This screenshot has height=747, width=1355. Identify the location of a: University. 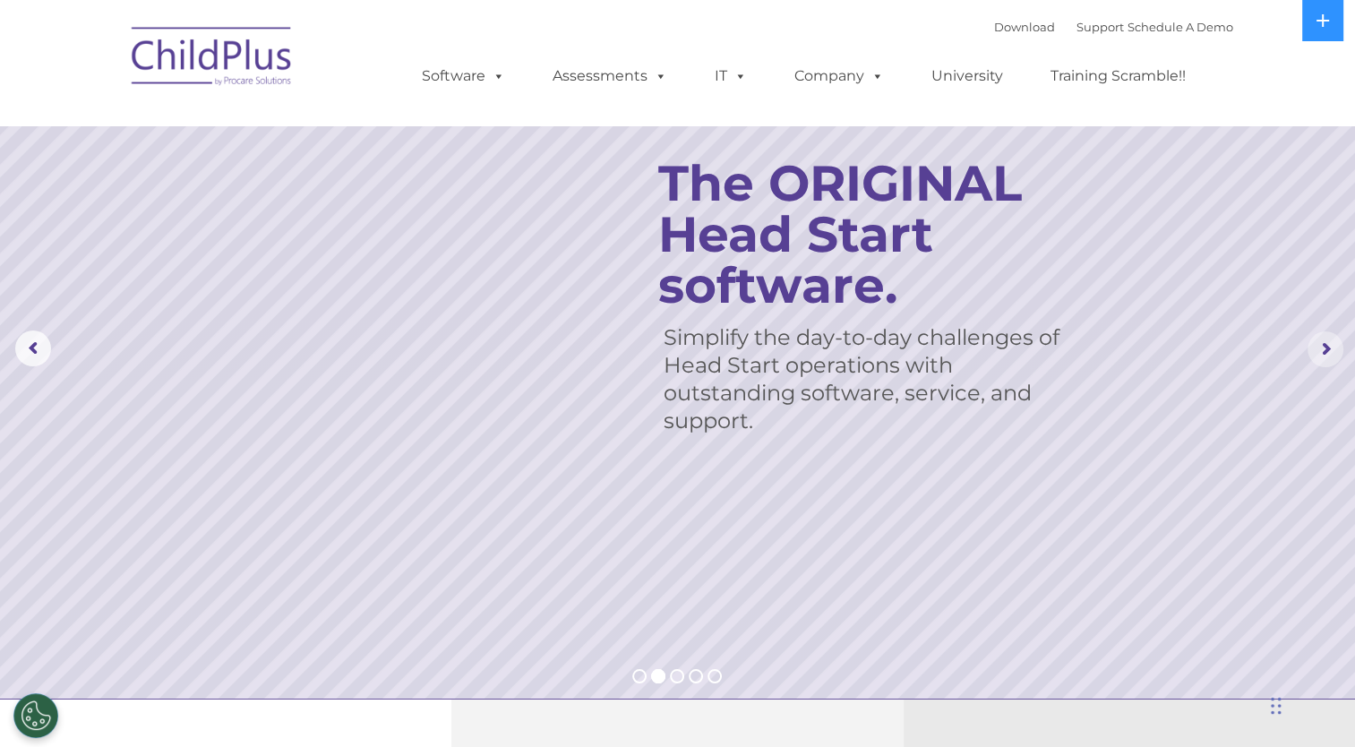
(968, 76).